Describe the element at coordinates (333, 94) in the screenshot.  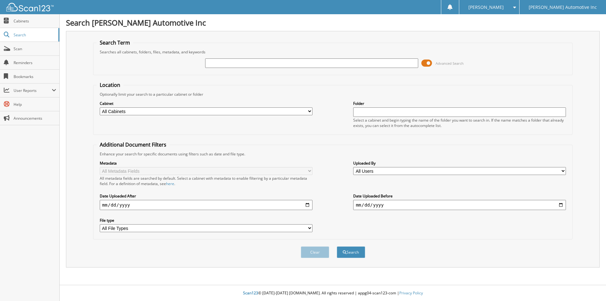
I see `div: Optionally limit your search to a particular cabinet or folder` at that location.